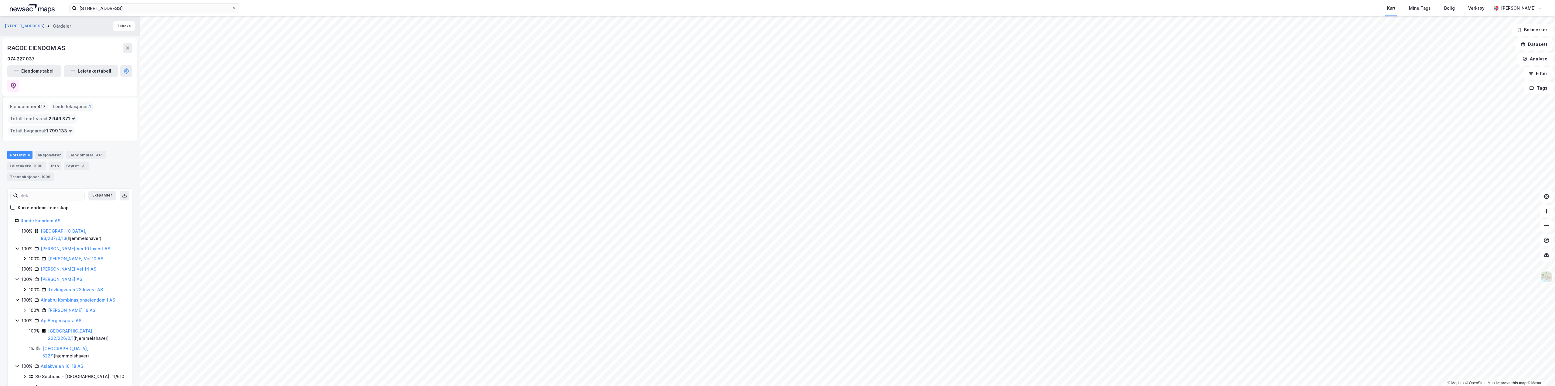  Describe the element at coordinates (51, 196) in the screenshot. I see `input: Søk` at that location.